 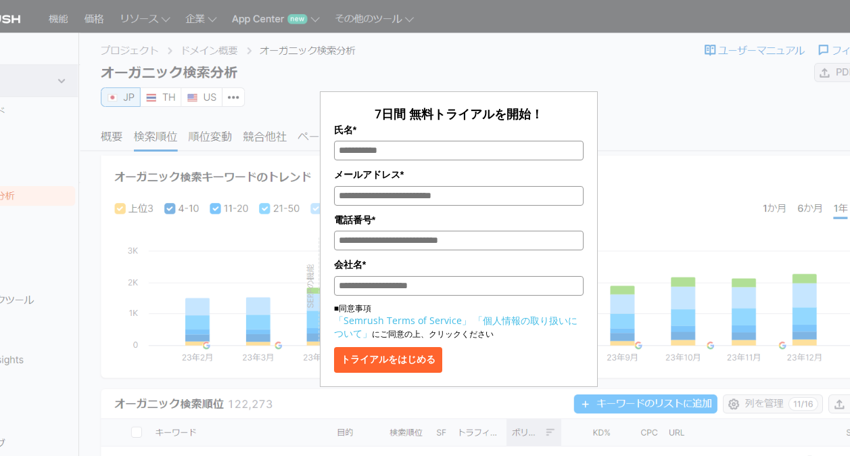 What do you see at coordinates (456, 327) in the screenshot?
I see `a: 「個人情報の取り扱いについて」` at bounding box center [456, 327].